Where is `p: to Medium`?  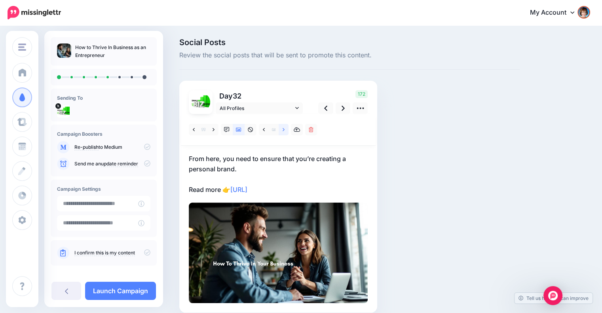 p: to Medium is located at coordinates (112, 147).